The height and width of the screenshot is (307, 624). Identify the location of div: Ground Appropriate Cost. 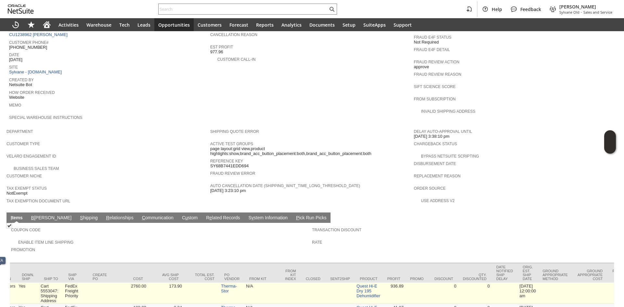
(589, 275).